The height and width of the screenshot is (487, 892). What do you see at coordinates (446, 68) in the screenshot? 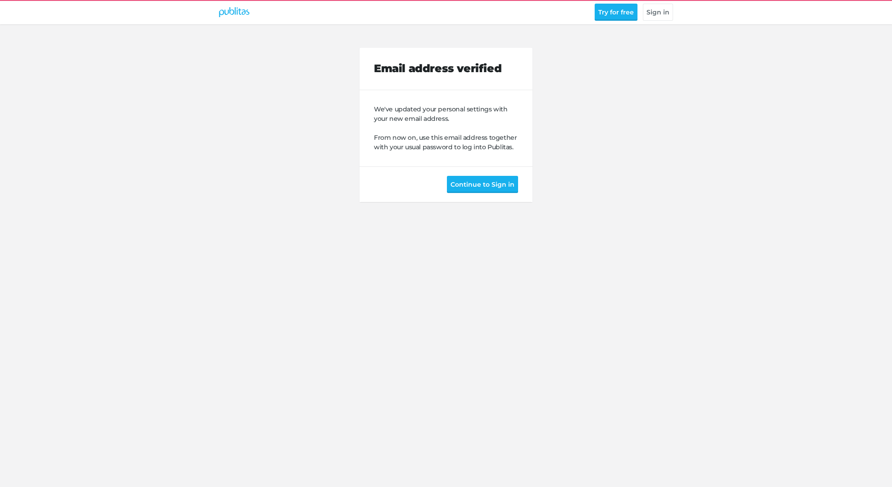
I see `h2: Email address verified` at bounding box center [446, 68].